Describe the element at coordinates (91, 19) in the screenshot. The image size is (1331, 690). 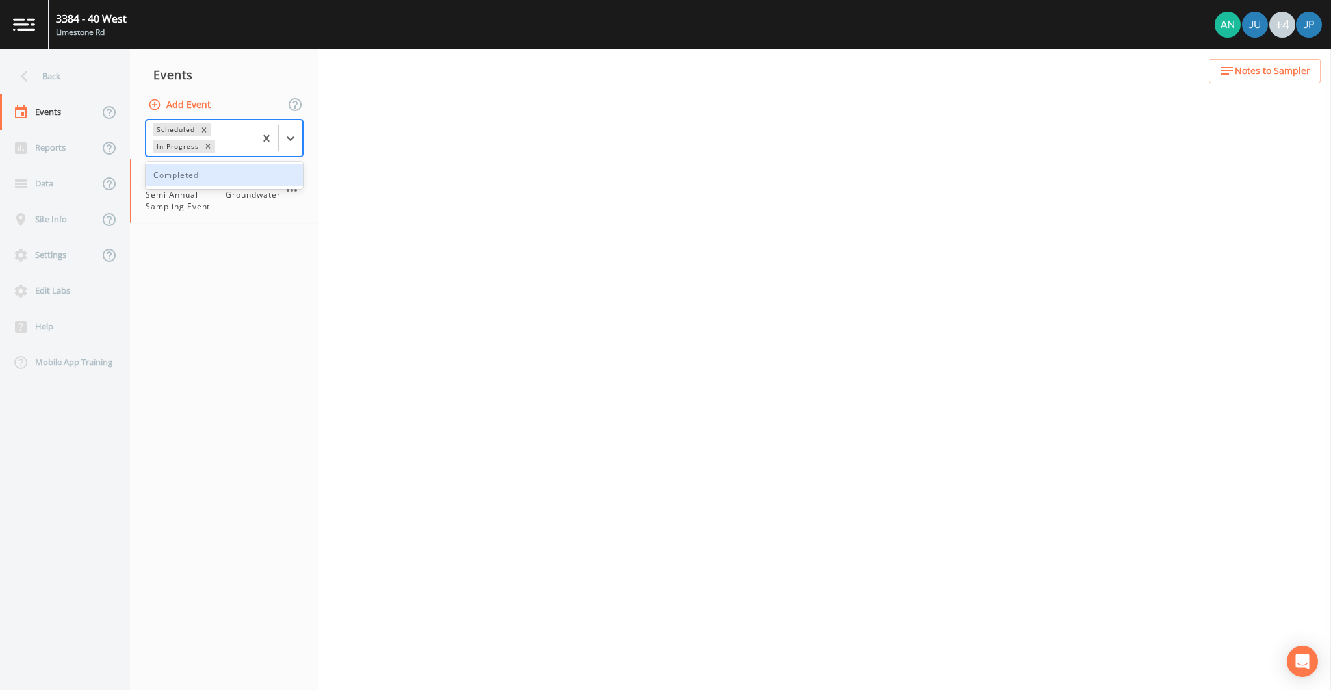
I see `div: 3384 - 40 West` at that location.